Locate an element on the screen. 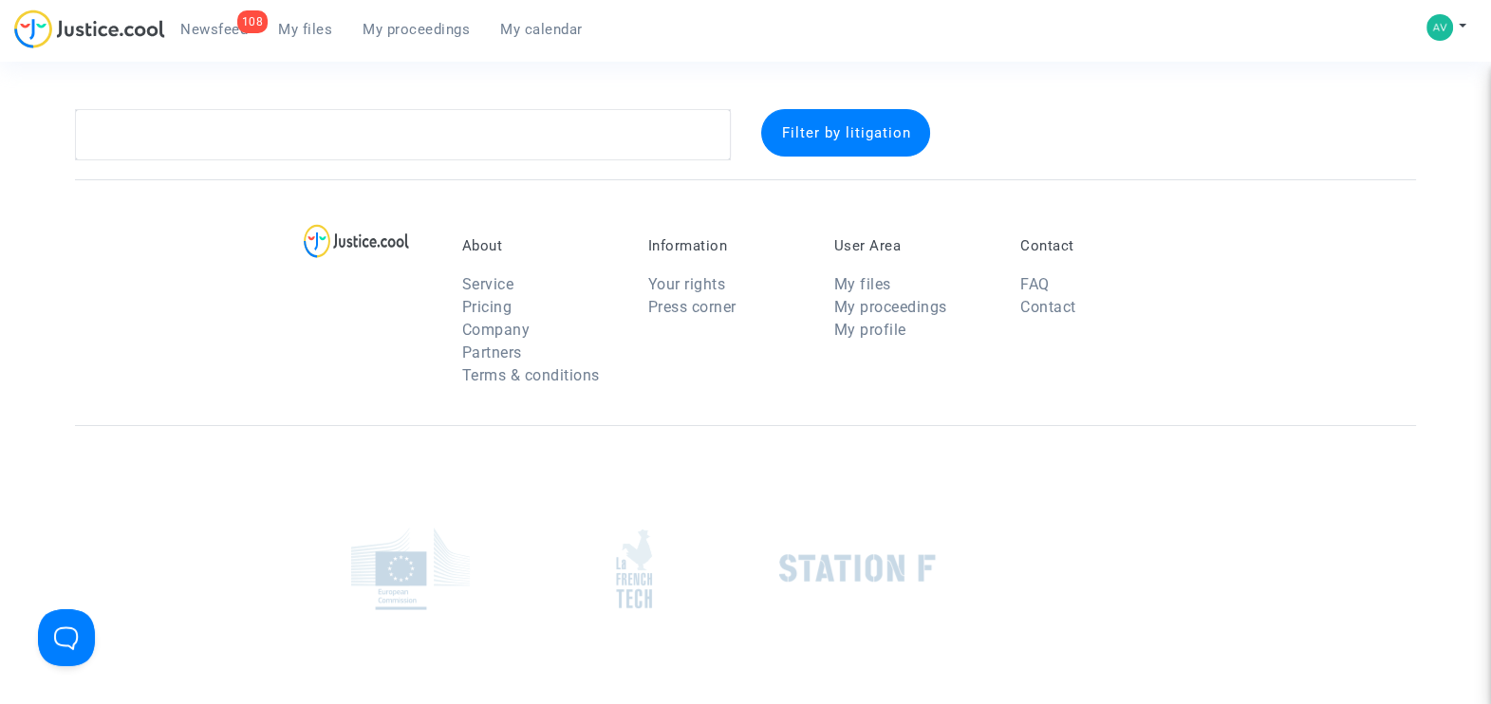 This screenshot has height=704, width=1491. img: europe_commision.png is located at coordinates (410, 569).